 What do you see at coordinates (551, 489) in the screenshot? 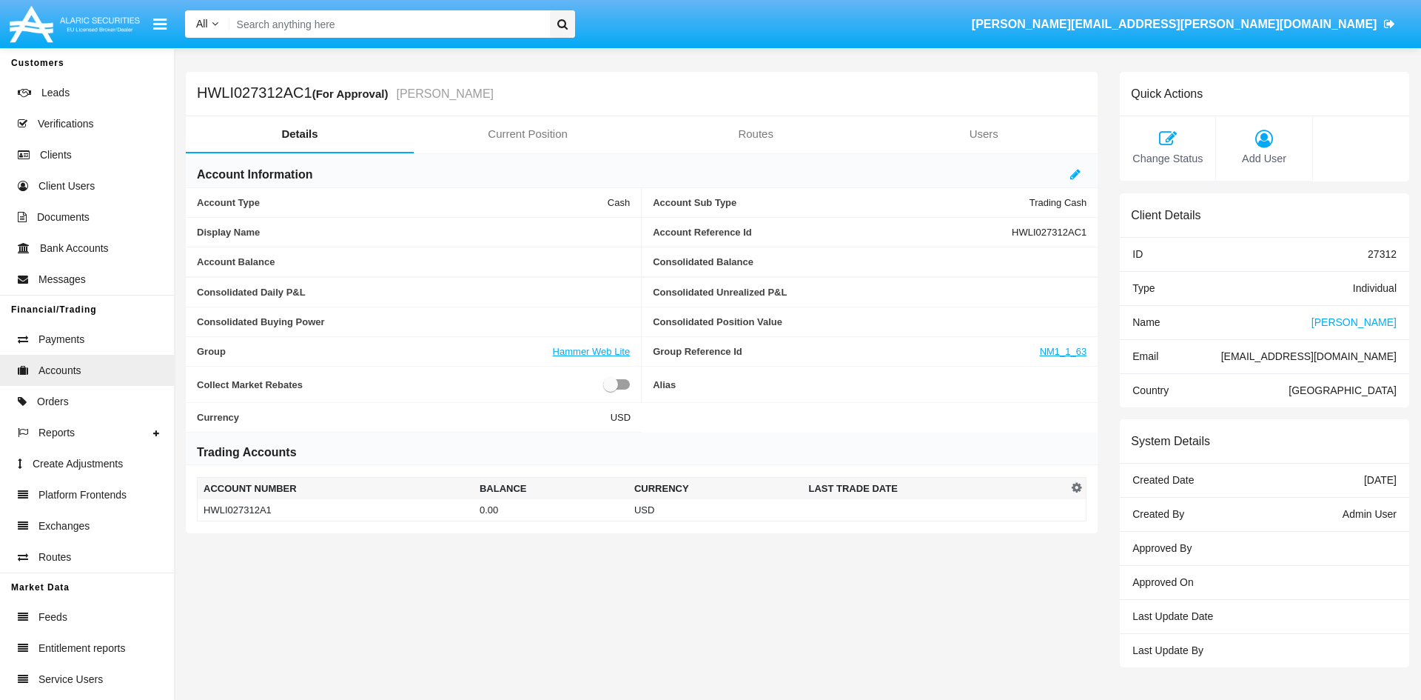
I see `th: Balance` at bounding box center [551, 489].